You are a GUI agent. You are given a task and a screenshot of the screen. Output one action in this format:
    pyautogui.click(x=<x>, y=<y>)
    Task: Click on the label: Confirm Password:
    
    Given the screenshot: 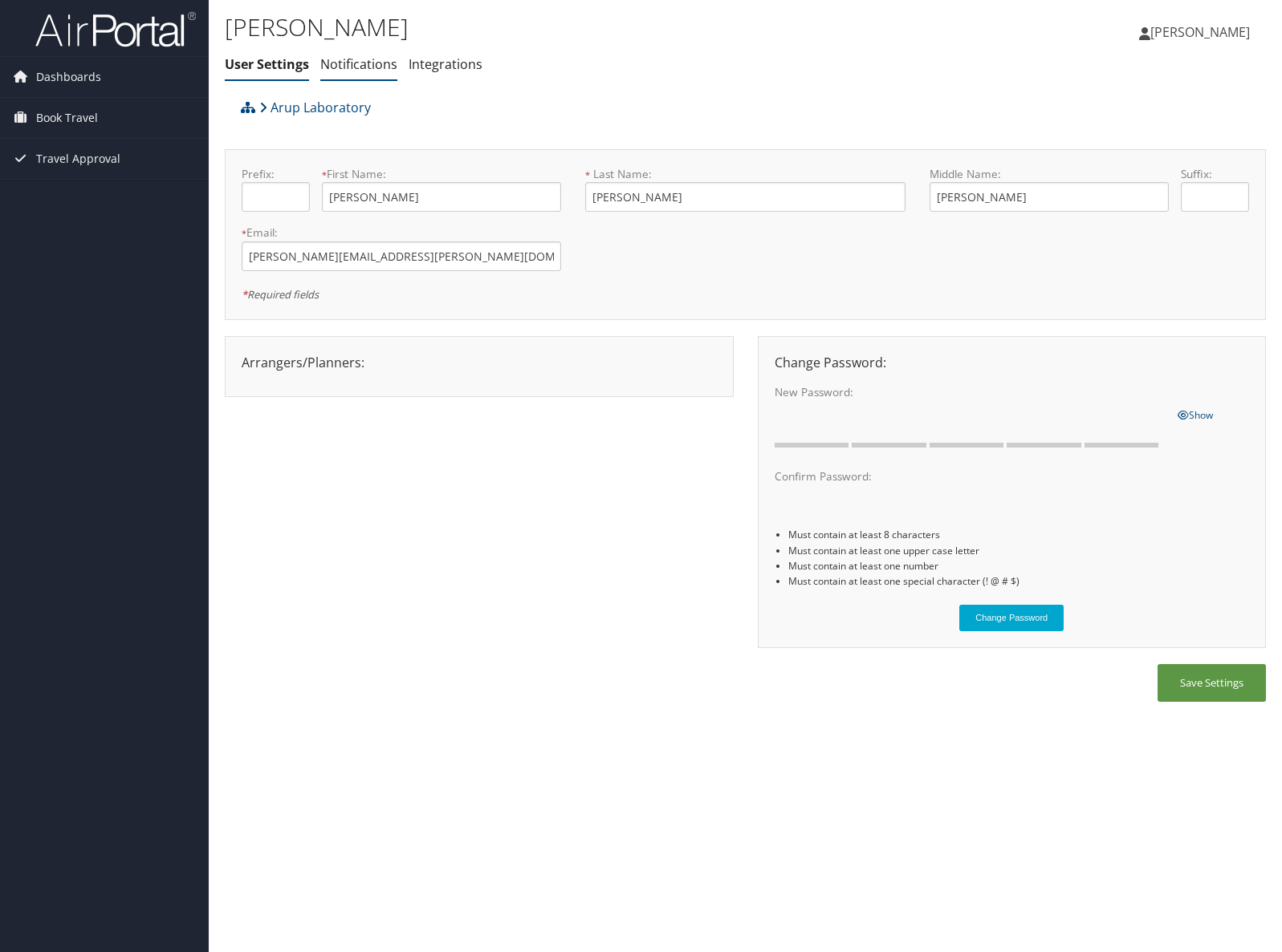 What is the action you would take?
    pyautogui.click(x=971, y=477)
    